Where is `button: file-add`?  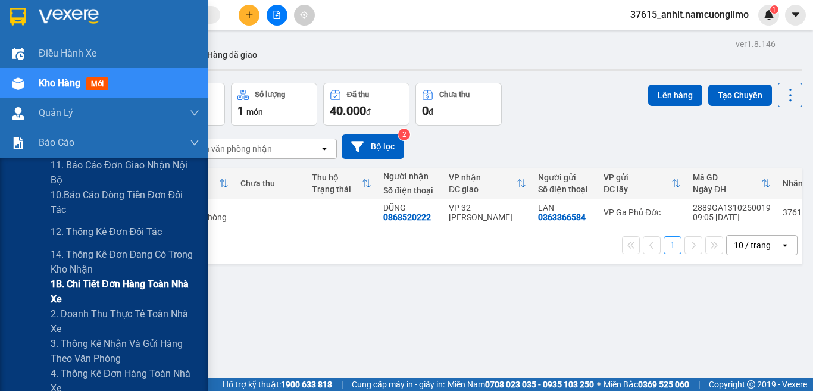 button: file-add is located at coordinates (277, 15).